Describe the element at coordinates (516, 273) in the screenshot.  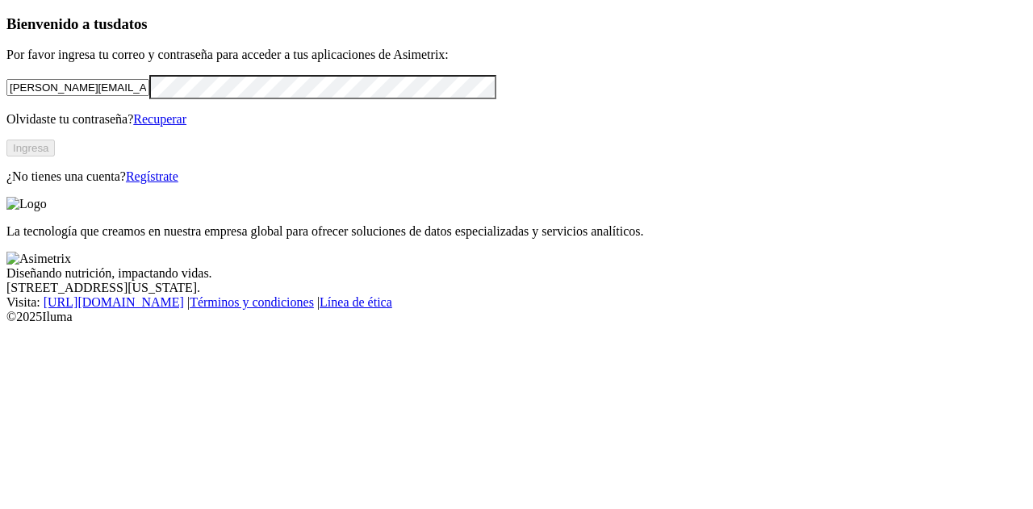
I see `div: Diseñando nutrición, impactando vidas.` at that location.